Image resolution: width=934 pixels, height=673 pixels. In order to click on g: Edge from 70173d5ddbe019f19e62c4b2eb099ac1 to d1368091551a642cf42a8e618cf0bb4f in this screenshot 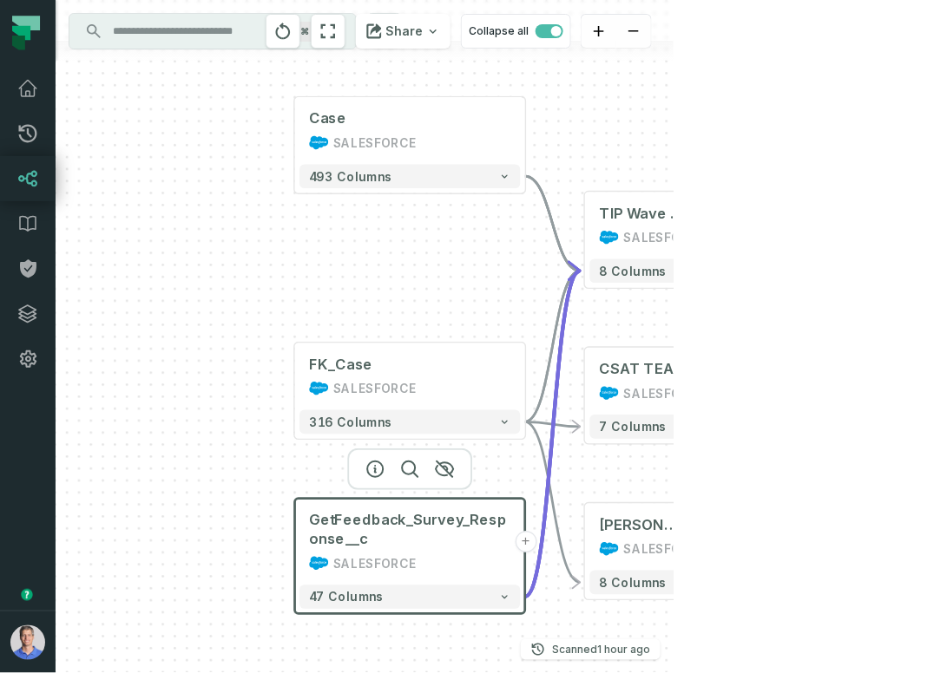, I will do `click(553, 502)`.